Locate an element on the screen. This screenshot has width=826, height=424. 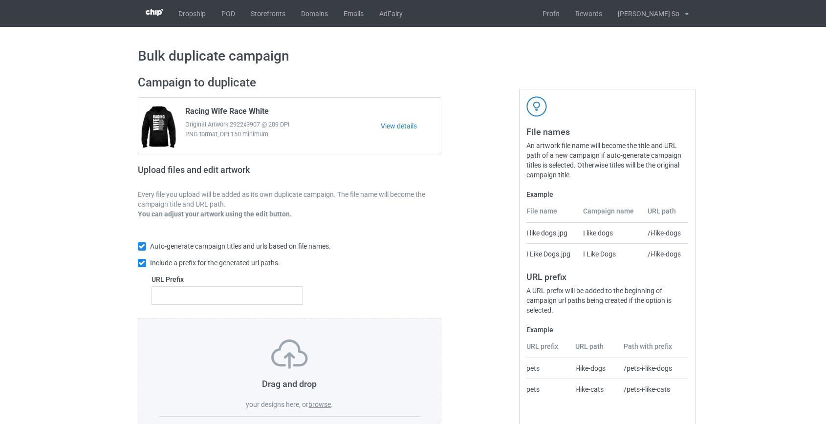
img: 3d383065fc803cdd16c62507c020ddf8.png is located at coordinates (154, 12).